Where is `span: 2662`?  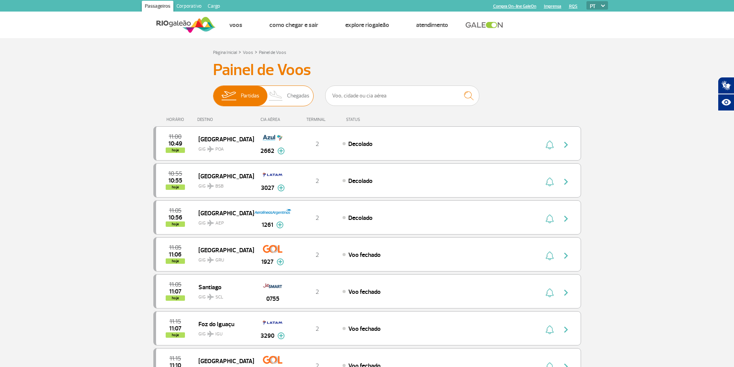 span: 2662 is located at coordinates (268, 151).